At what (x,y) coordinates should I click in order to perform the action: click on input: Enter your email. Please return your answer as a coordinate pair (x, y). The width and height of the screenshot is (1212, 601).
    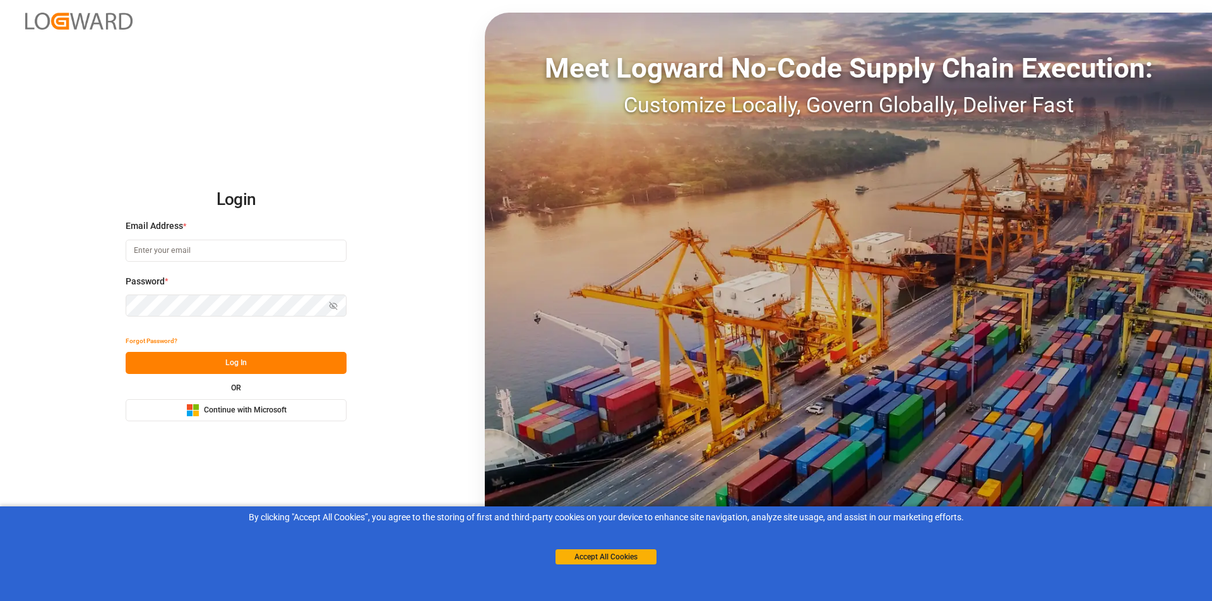
    Looking at the image, I should click on (236, 251).